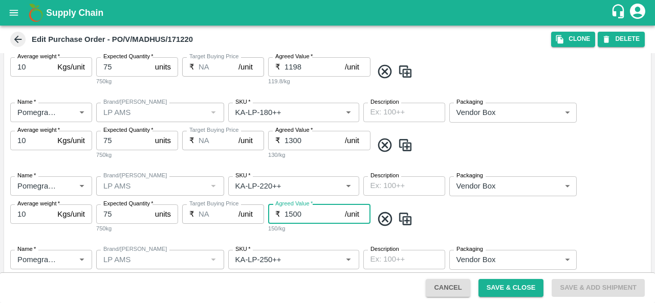  I want to click on div: customer-support, so click(619, 13).